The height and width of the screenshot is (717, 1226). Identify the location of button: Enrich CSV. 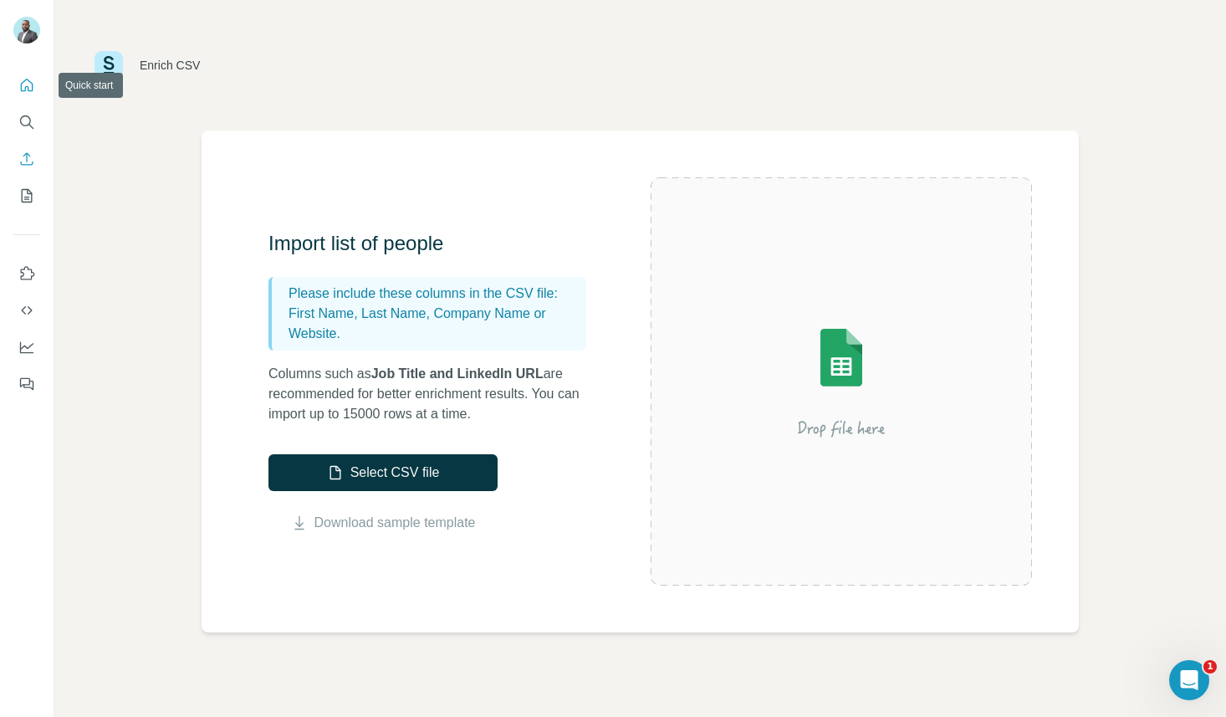
(27, 159).